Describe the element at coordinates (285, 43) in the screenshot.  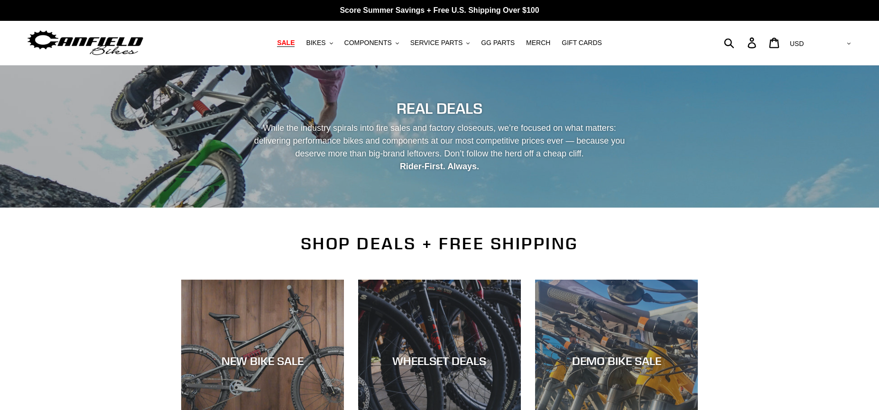
I see `a: SALE` at that location.